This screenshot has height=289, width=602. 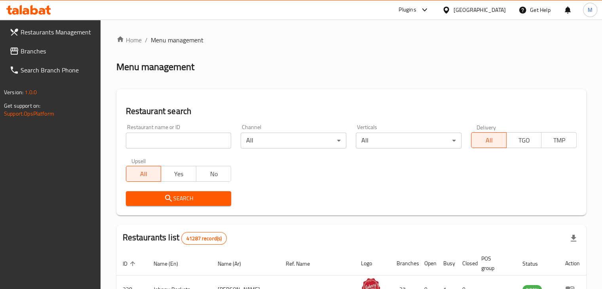 What do you see at coordinates (372, 263) in the screenshot?
I see `th: Logo` at bounding box center [372, 263].